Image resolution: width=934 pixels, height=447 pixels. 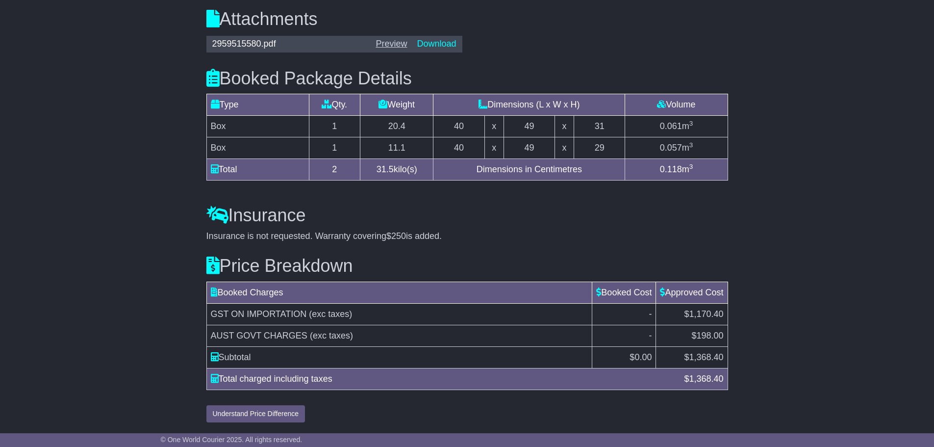 I want to click on td: Volume, so click(x=676, y=105).